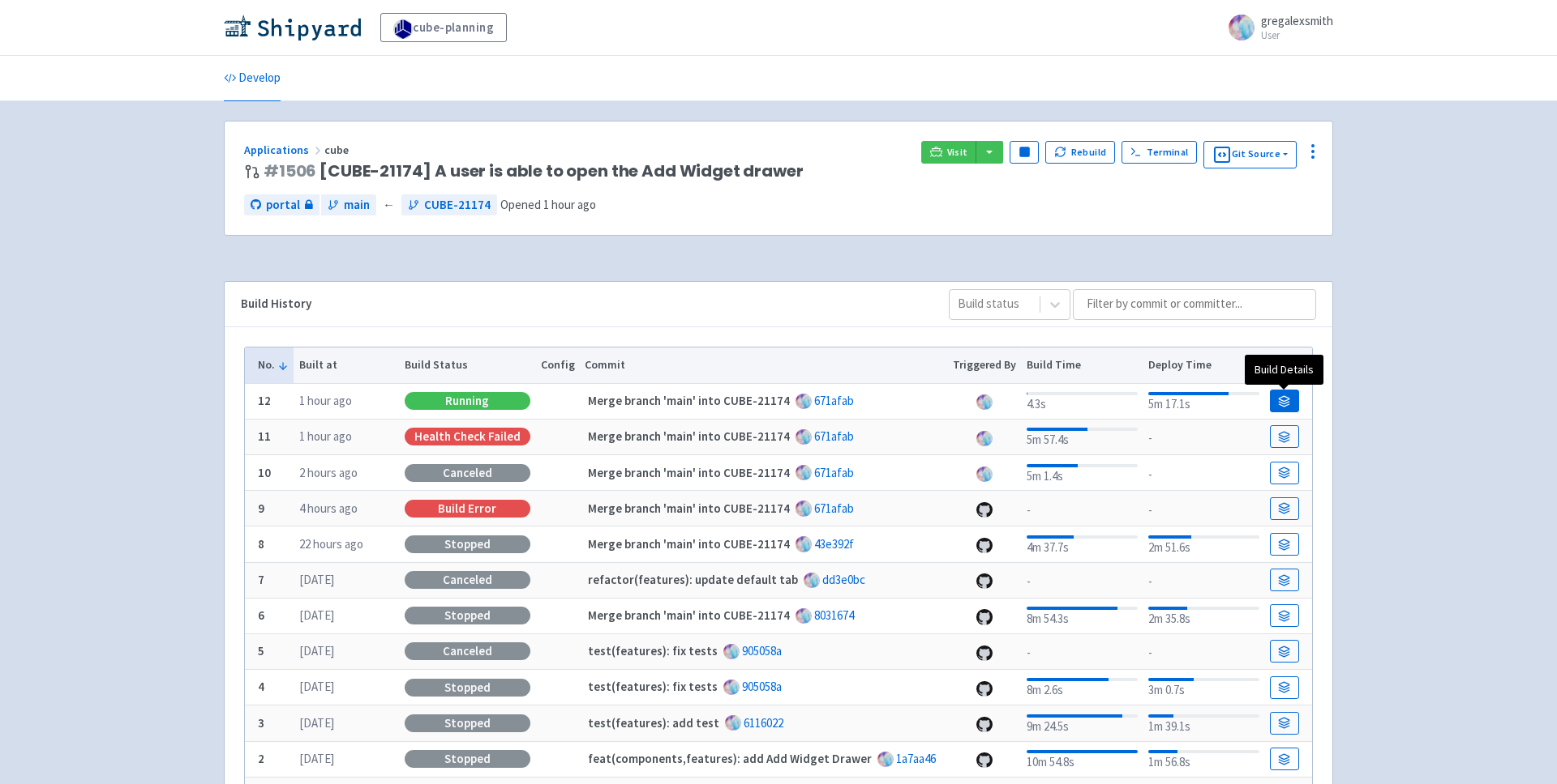 This screenshot has height=784, width=1557. Describe the element at coordinates (261, 615) in the screenshot. I see `b: 6` at that location.